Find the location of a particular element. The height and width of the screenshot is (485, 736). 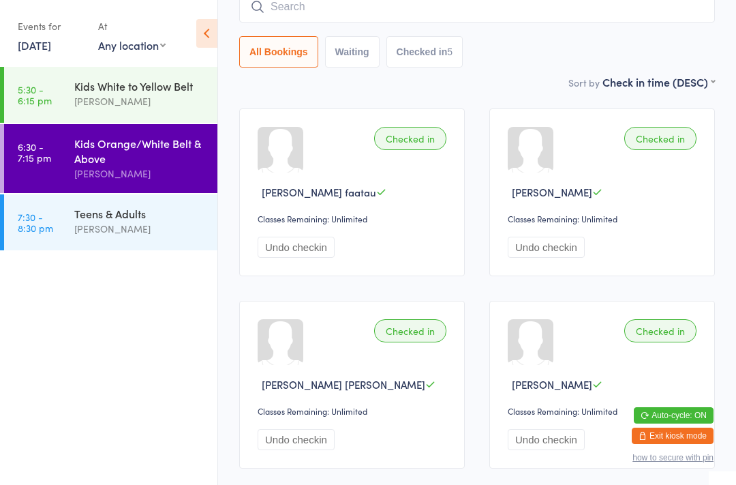

div: At is located at coordinates (132, 26).